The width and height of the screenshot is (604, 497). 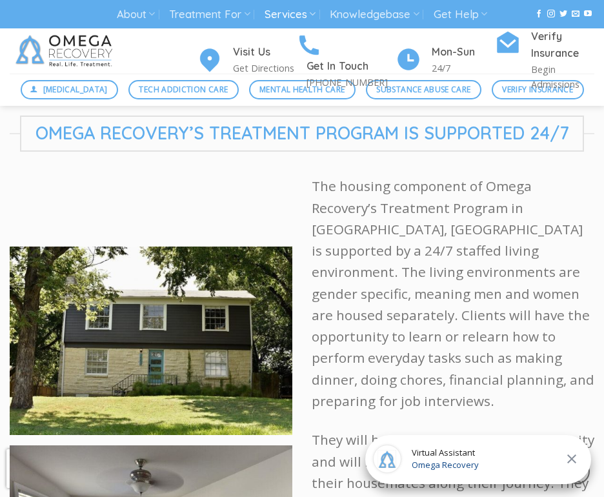 I want to click on a: Knowledgebase, so click(x=374, y=14).